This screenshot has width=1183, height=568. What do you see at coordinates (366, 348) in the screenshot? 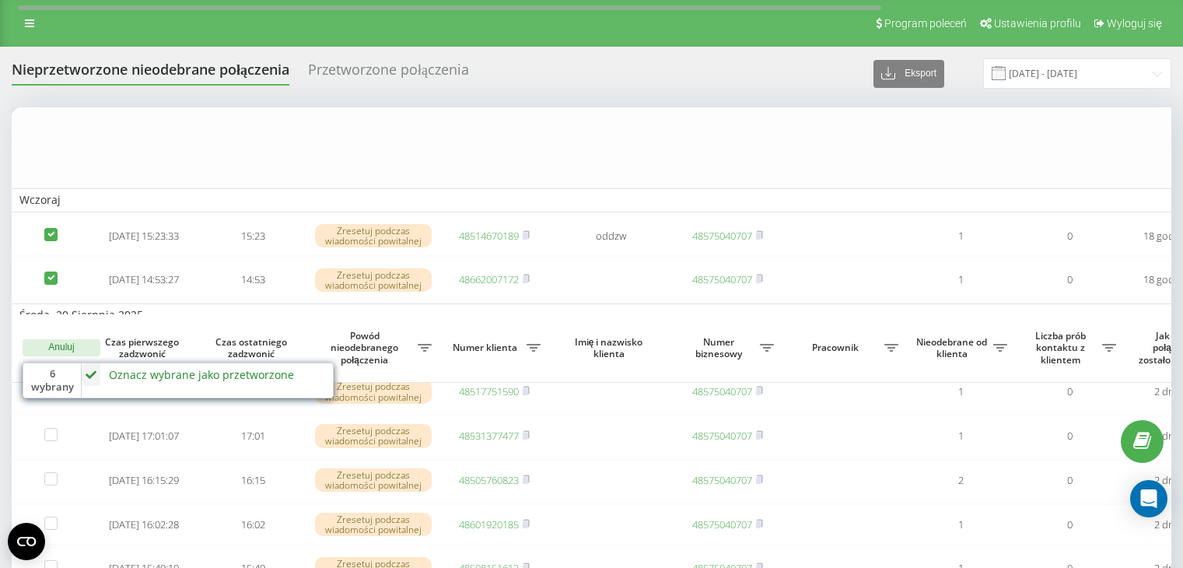
I see `span: Powód nieodebranego połączenia` at bounding box center [366, 348].